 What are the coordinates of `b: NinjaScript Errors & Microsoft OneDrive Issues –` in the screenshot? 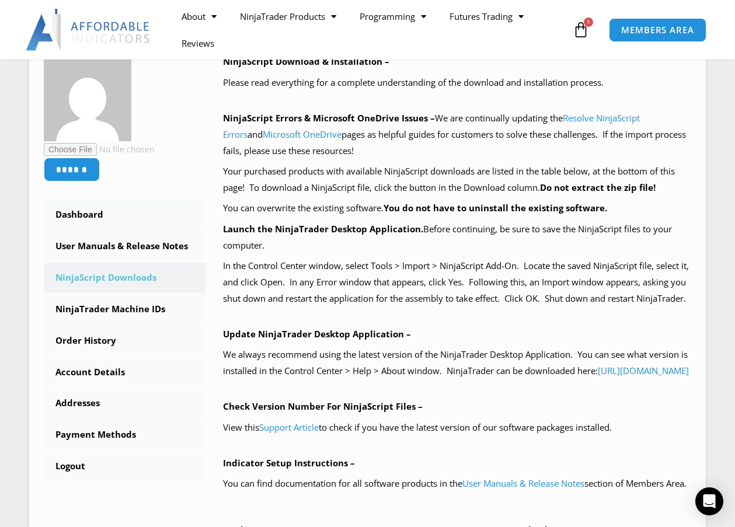 It's located at (329, 118).